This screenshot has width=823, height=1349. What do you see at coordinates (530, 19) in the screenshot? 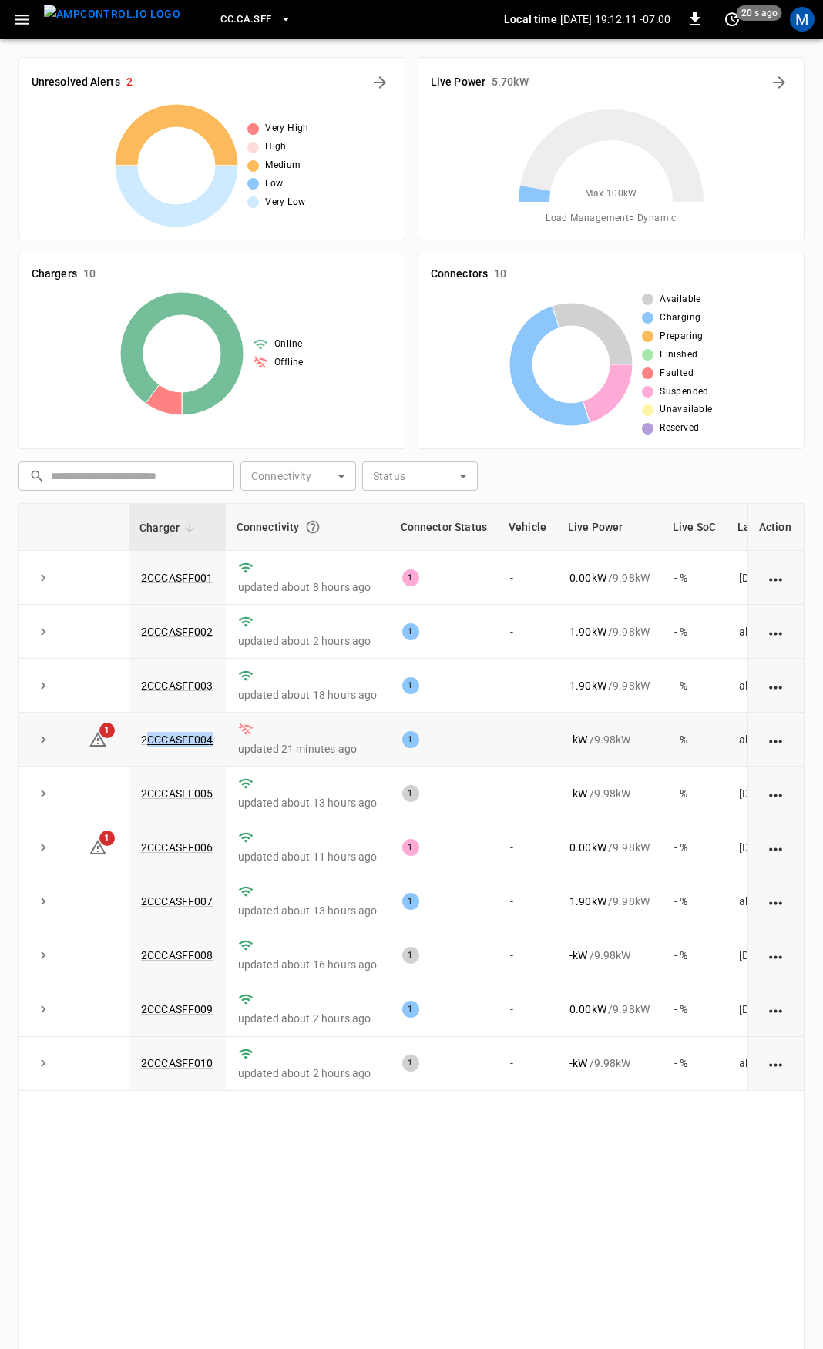
I see `p: Local time` at bounding box center [530, 19].